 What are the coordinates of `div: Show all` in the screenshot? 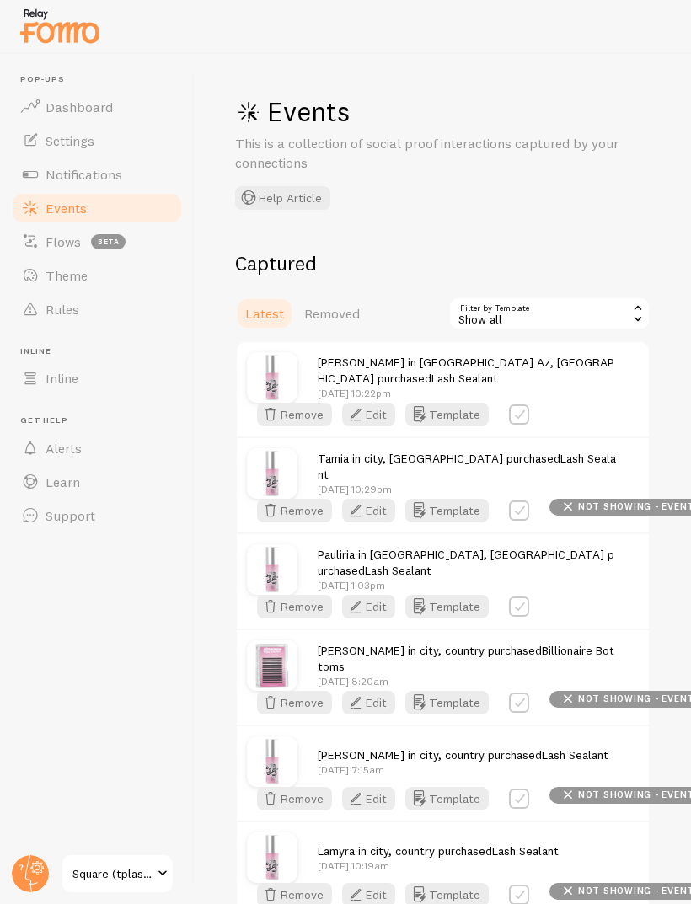 It's located at (549, 313).